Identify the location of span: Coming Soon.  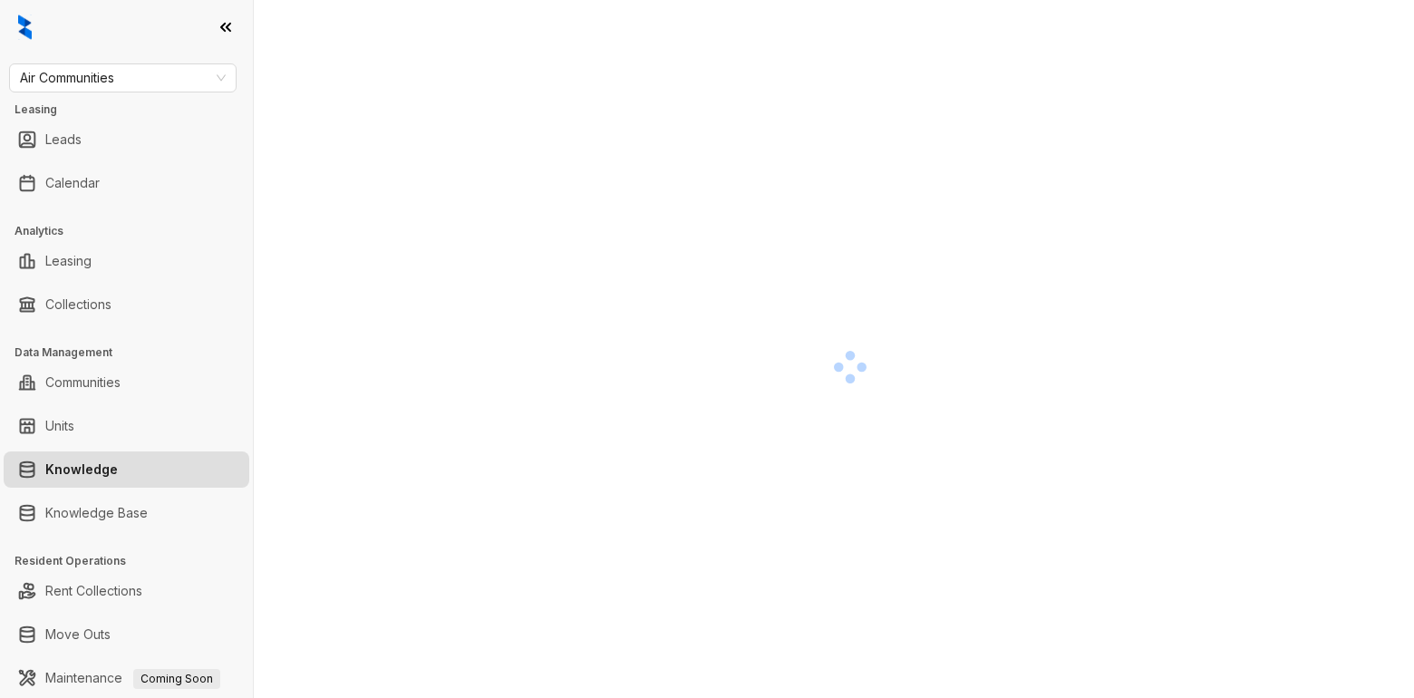
(177, 679).